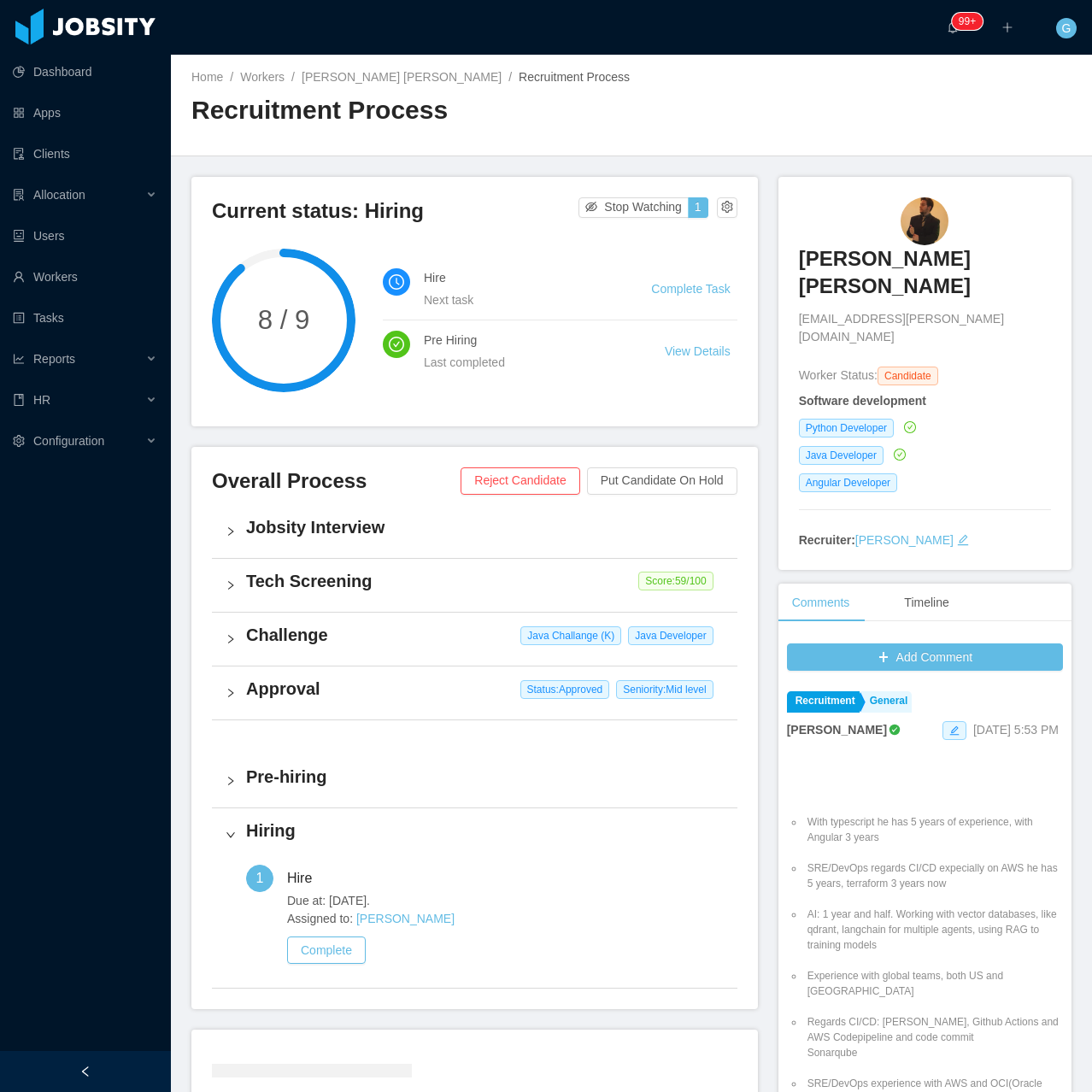 The height and width of the screenshot is (1092, 1092). I want to click on span: Reports, so click(53, 358).